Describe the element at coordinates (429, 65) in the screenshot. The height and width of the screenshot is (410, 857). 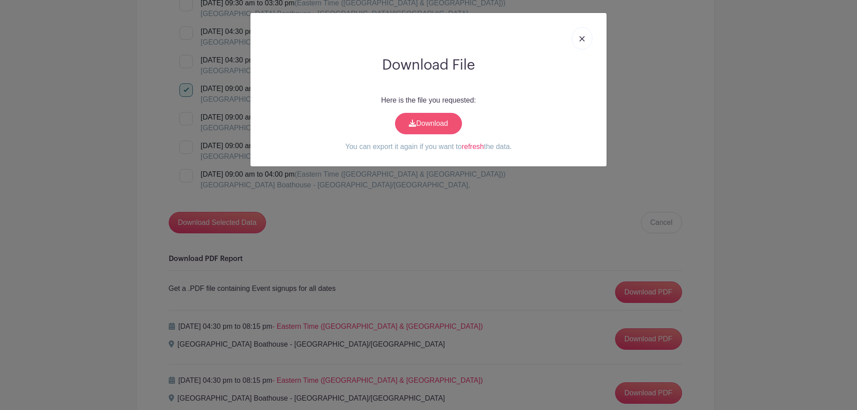
I see `h2: Download File` at that location.